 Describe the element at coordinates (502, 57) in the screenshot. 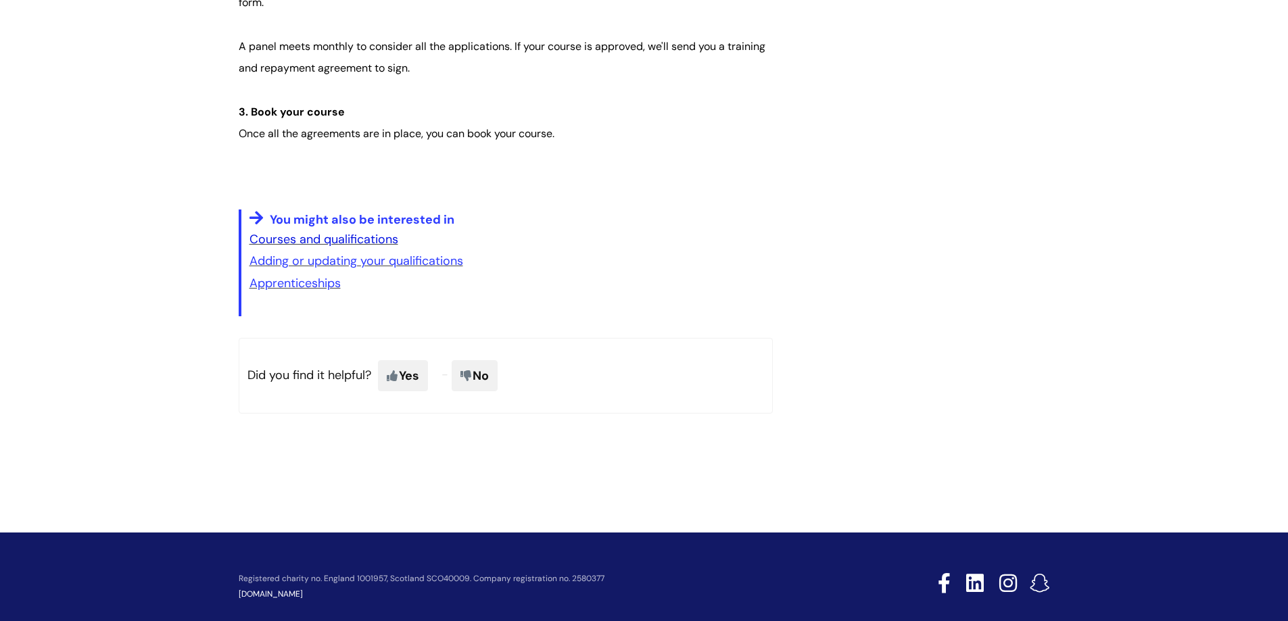

I see `span: A panel meets monthly to consider all the applications. If your course is approved, we'll send yo...` at that location.